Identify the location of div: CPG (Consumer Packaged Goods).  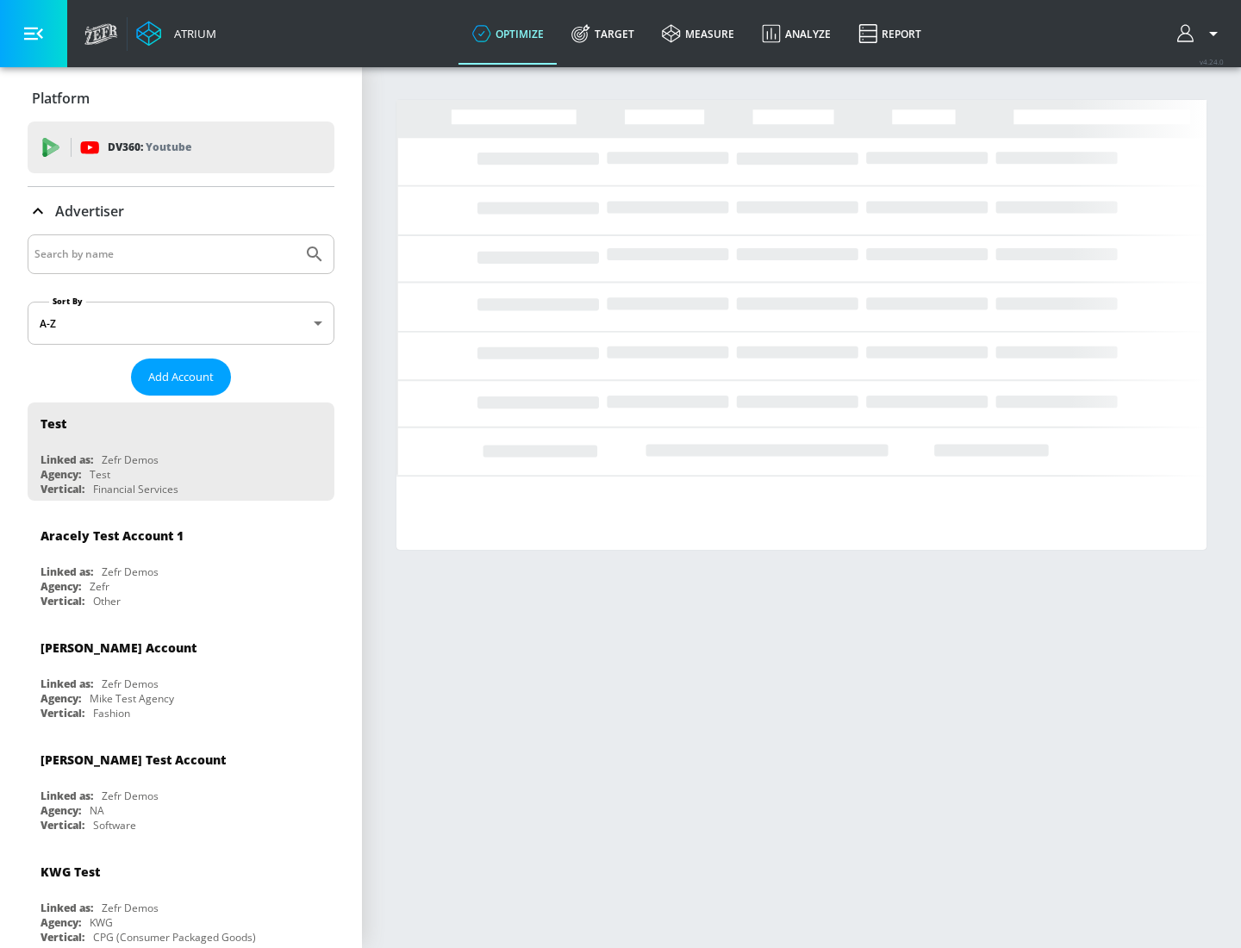
(174, 937).